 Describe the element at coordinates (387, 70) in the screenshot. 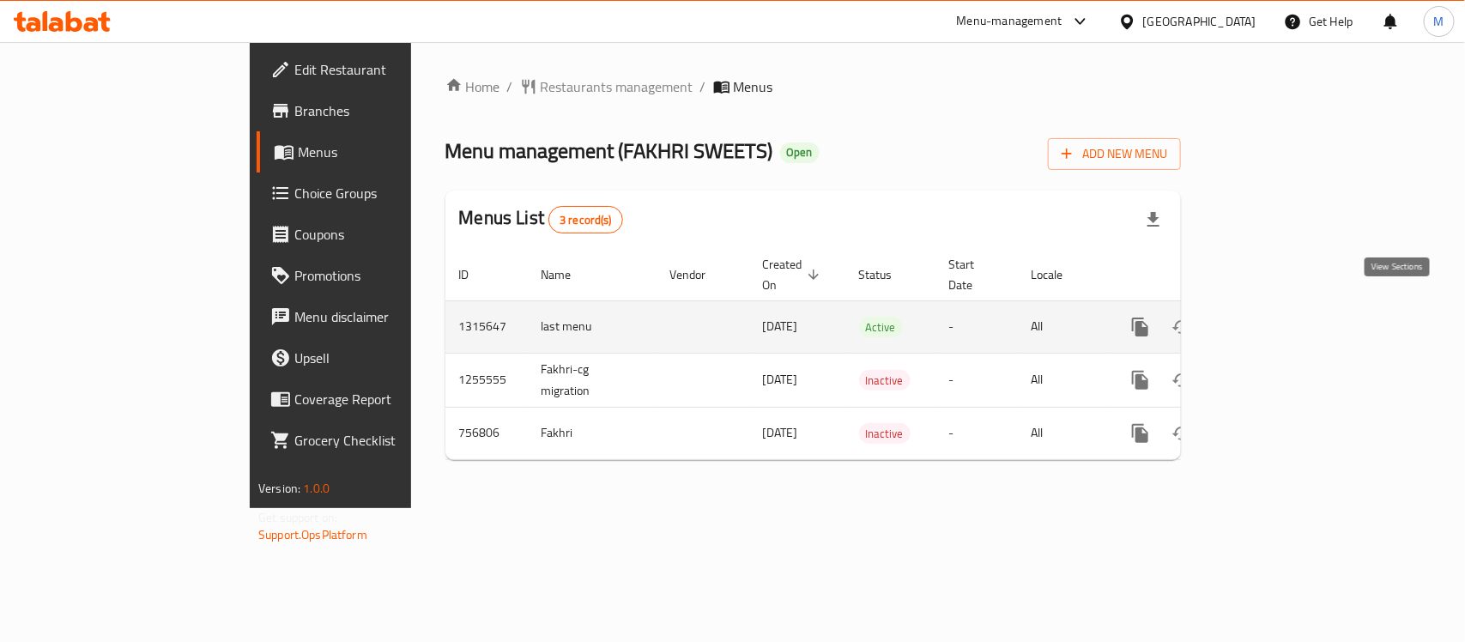

I see `span: Edit Restaurant` at that location.